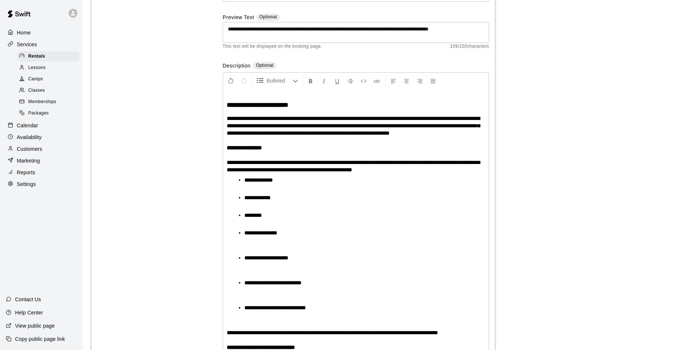 The width and height of the screenshot is (696, 350). I want to click on div: Packages, so click(48, 113).